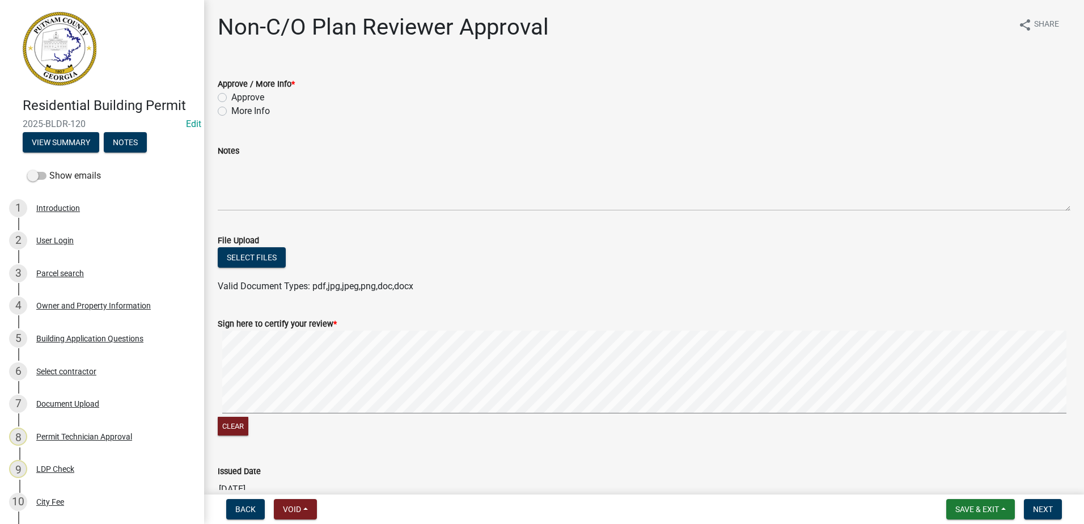  I want to click on div: 6, so click(18, 371).